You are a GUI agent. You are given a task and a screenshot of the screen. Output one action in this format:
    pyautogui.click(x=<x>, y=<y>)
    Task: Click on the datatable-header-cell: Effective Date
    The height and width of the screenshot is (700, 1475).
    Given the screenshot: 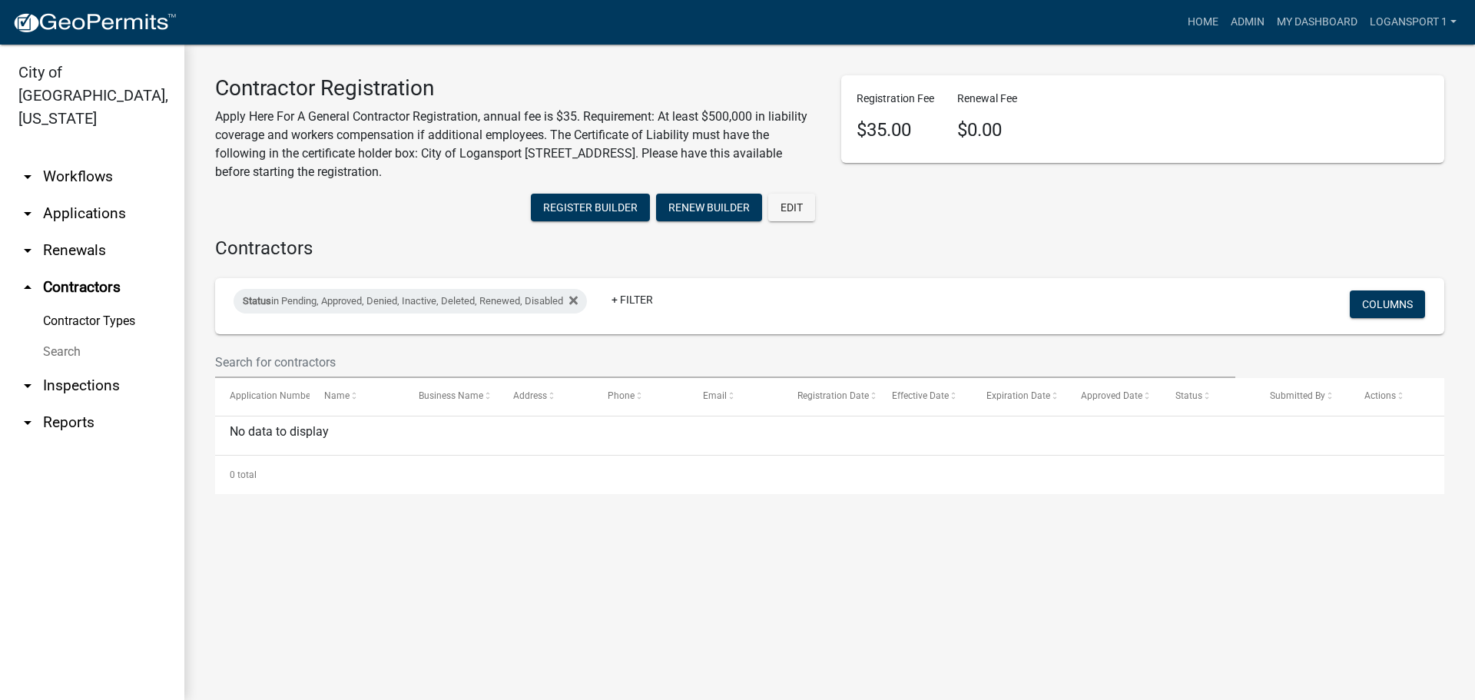 What is the action you would take?
    pyautogui.click(x=923, y=396)
    